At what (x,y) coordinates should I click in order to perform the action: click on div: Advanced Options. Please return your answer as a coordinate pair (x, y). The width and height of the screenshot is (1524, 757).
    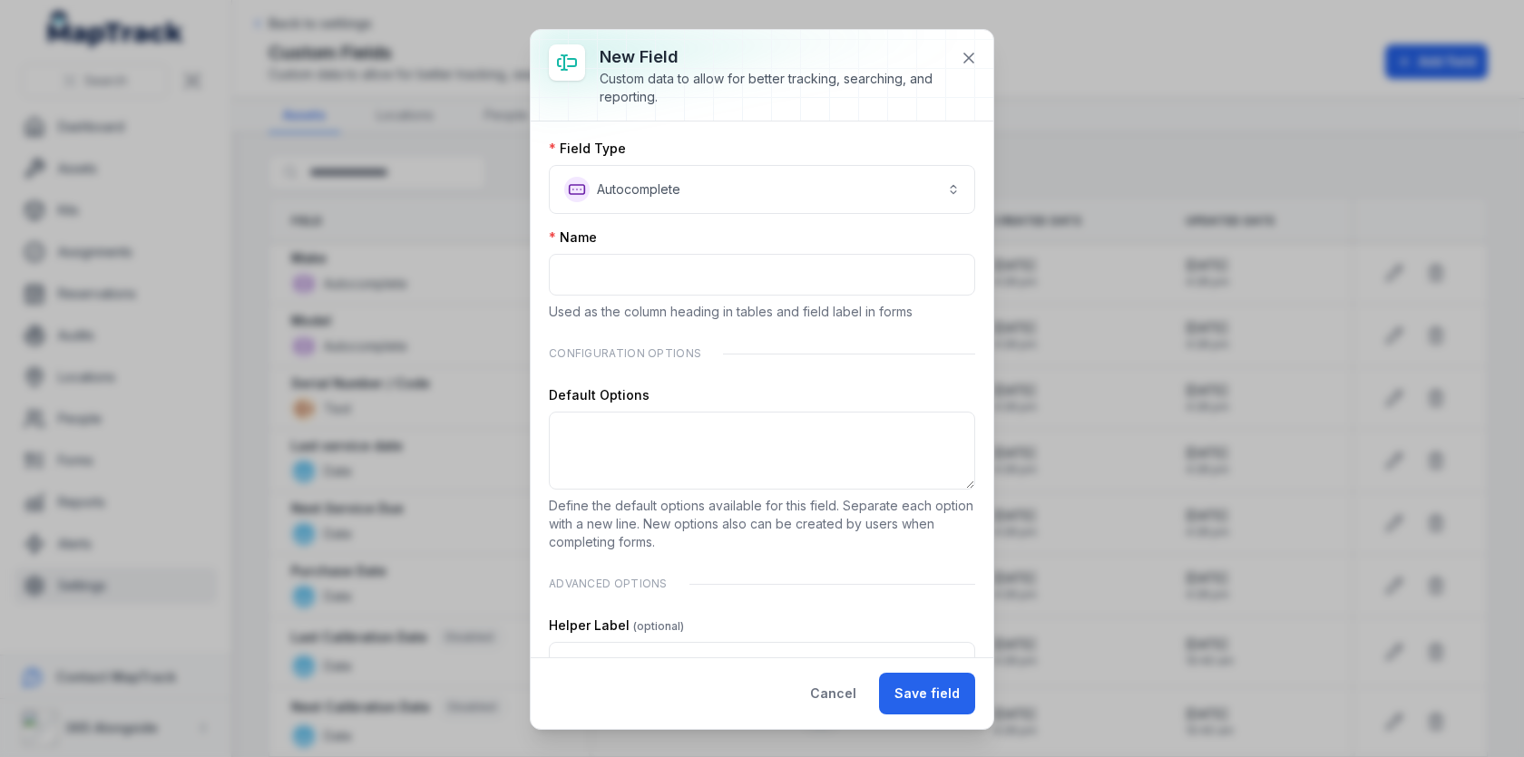
    Looking at the image, I should click on (762, 584).